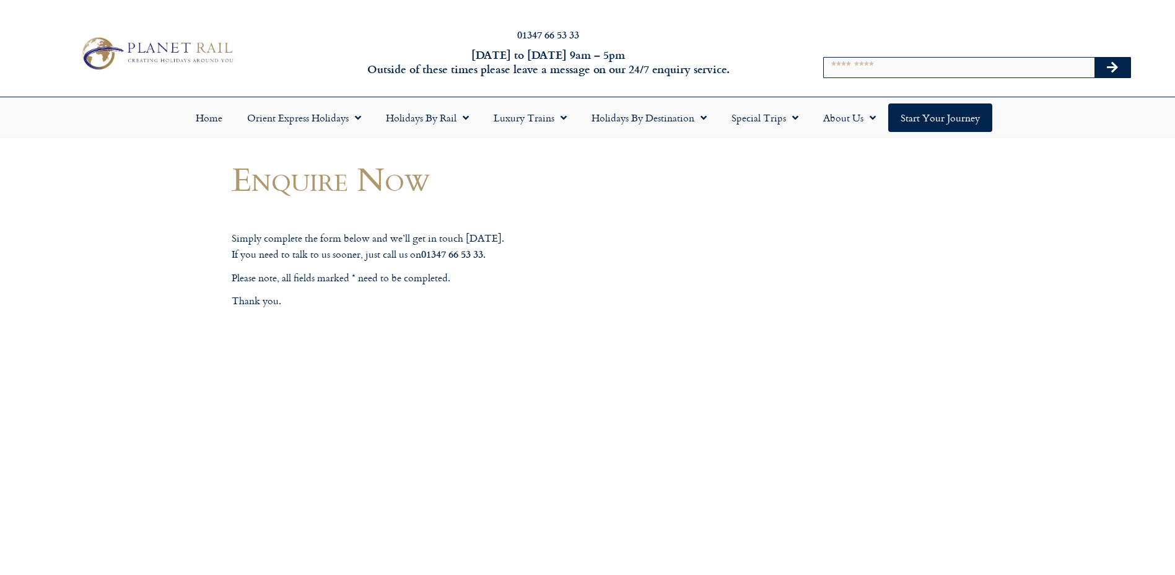 The image size is (1175, 575). Describe the element at coordinates (464, 278) in the screenshot. I see `p: Please note, all fields marked * need to be completed.` at that location.